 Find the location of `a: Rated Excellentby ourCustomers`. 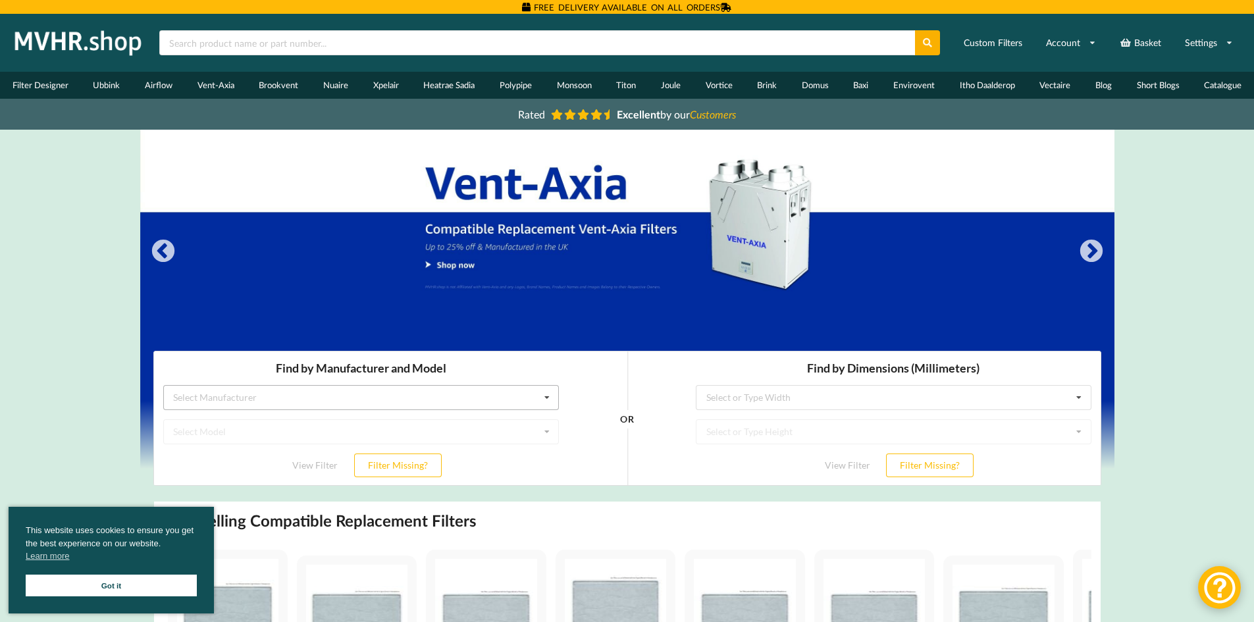

a: Rated Excellentby ourCustomers is located at coordinates (627, 114).